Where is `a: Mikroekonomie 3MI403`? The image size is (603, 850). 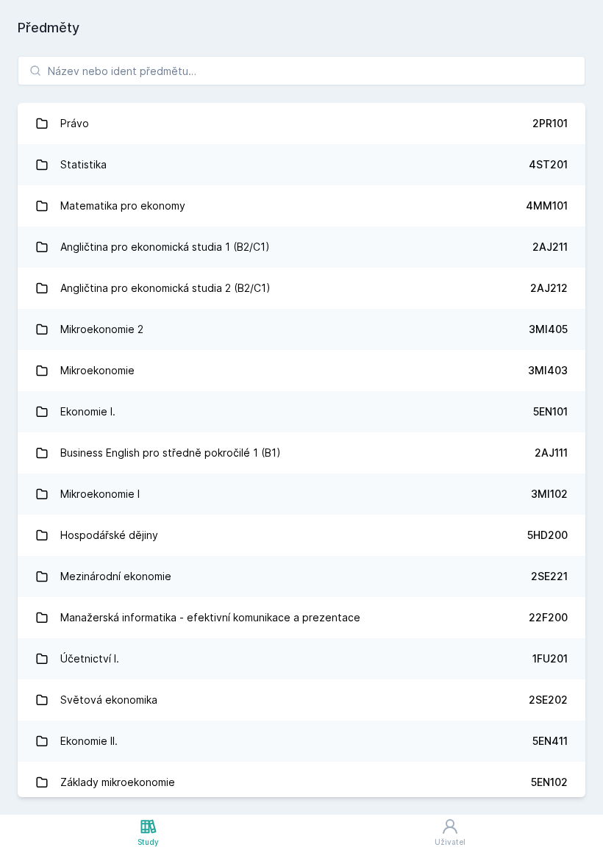 a: Mikroekonomie 3MI403 is located at coordinates (301, 370).